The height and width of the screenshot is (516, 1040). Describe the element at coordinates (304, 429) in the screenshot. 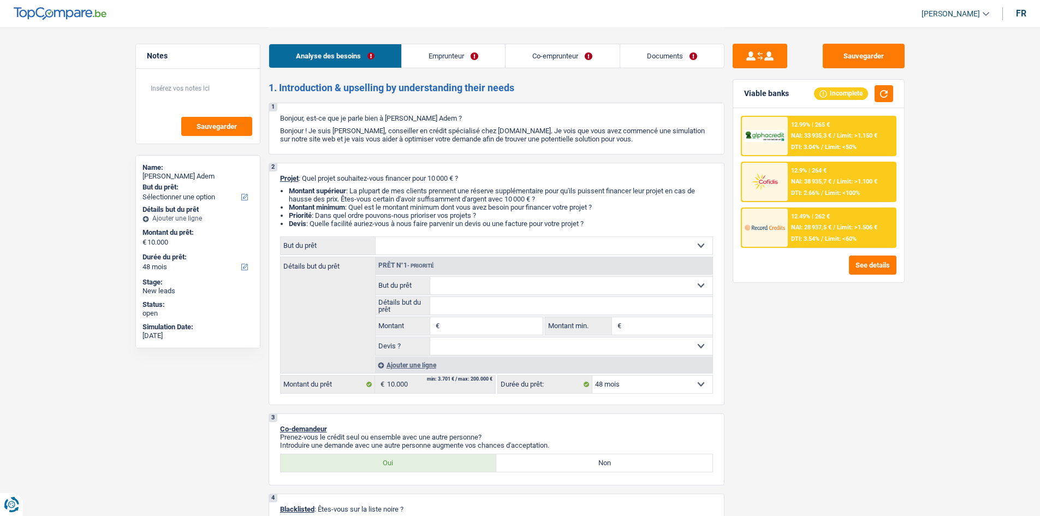

I see `span: Co-demandeur` at that location.